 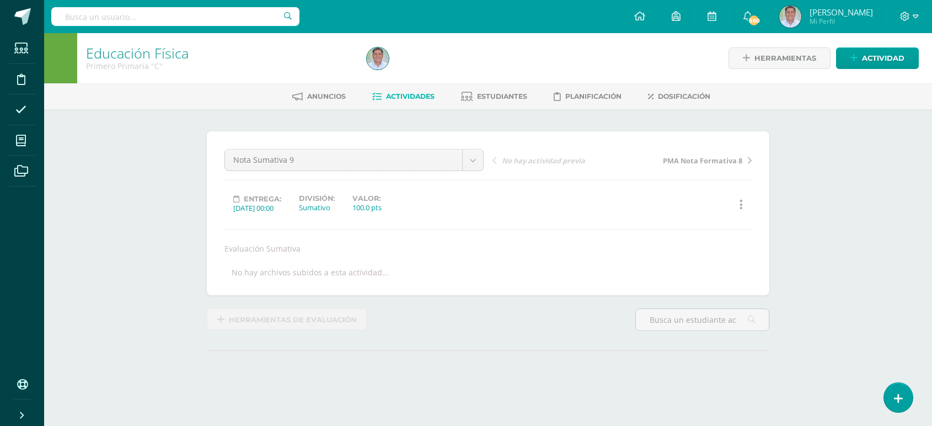 I want to click on div: Sumativo, so click(x=317, y=207).